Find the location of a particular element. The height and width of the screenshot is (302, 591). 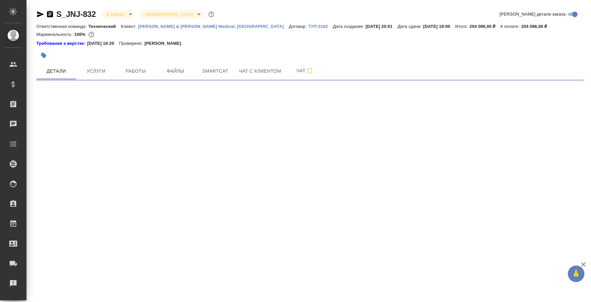

span: Чат is located at coordinates (305, 71).